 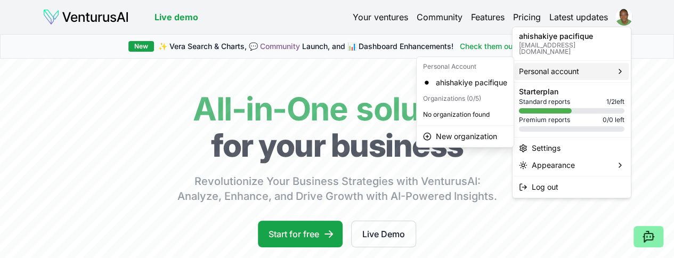 What do you see at coordinates (572, 36) in the screenshot?
I see `p: ahishakiye pacifique` at bounding box center [572, 36].